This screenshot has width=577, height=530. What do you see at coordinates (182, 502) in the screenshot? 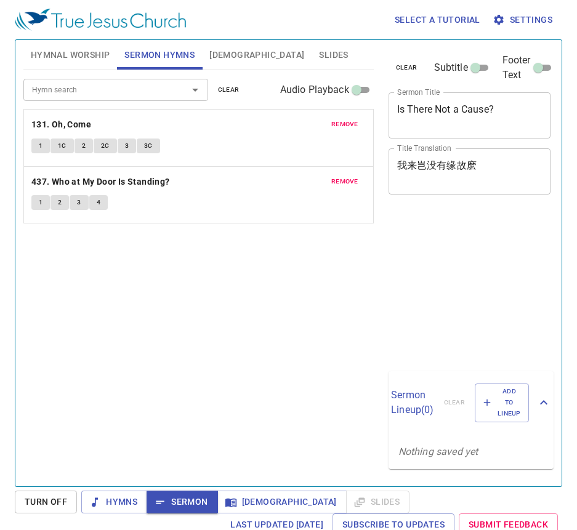
I see `span: Sermon` at bounding box center [182, 502].